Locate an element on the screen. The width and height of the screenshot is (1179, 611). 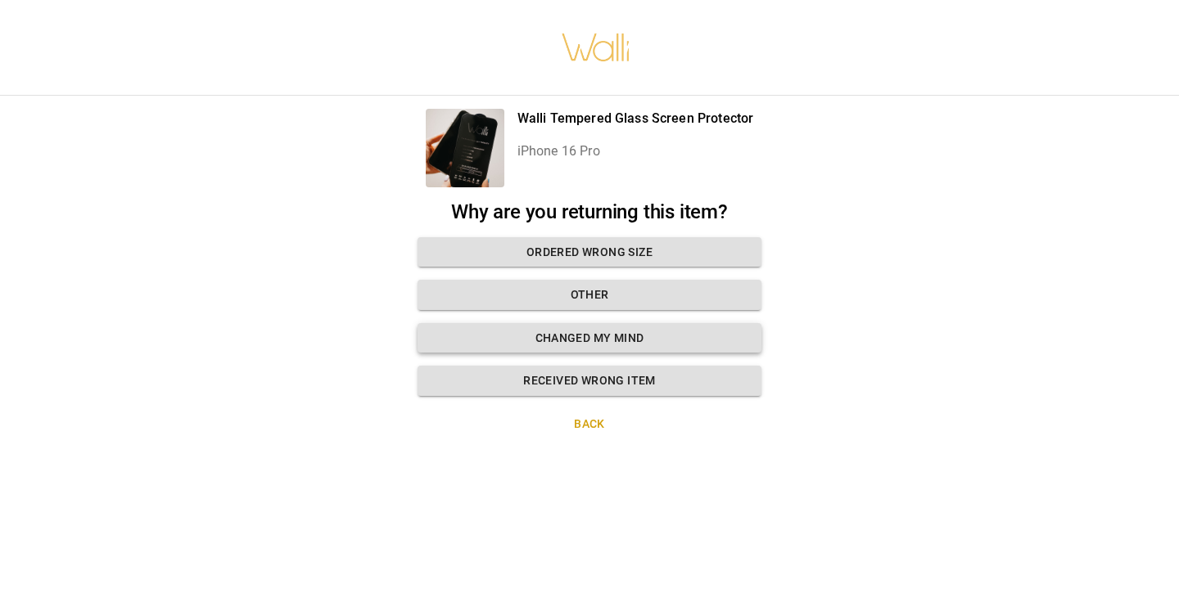
button: Other is located at coordinates (589, 295).